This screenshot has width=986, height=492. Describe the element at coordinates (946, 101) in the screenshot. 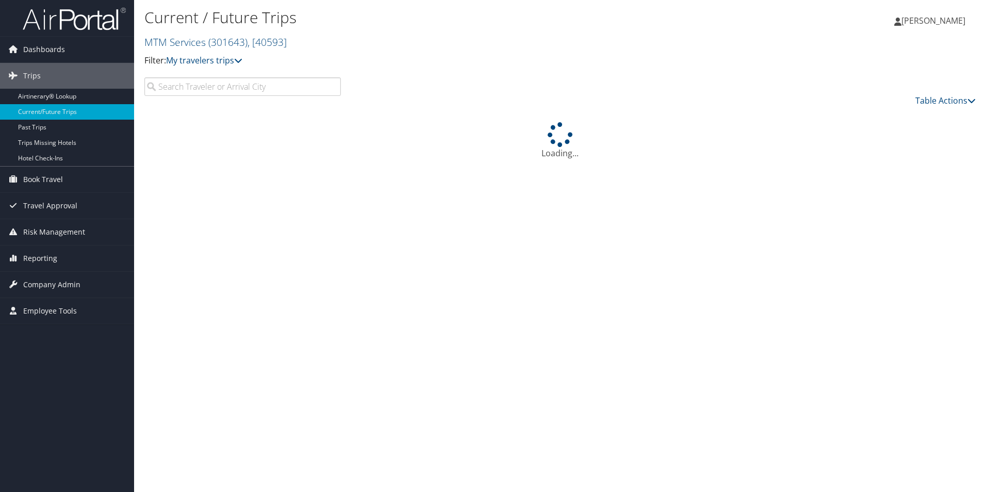

I see `a: Table Actions` at that location.